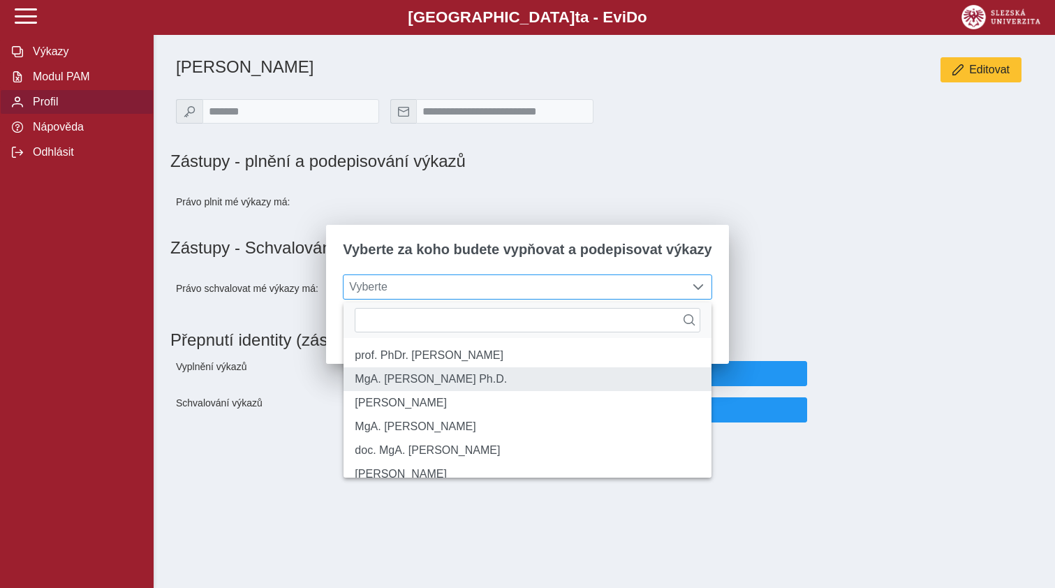 Image resolution: width=1055 pixels, height=588 pixels. What do you see at coordinates (989, 70) in the screenshot?
I see `span: Editovat` at bounding box center [989, 70].